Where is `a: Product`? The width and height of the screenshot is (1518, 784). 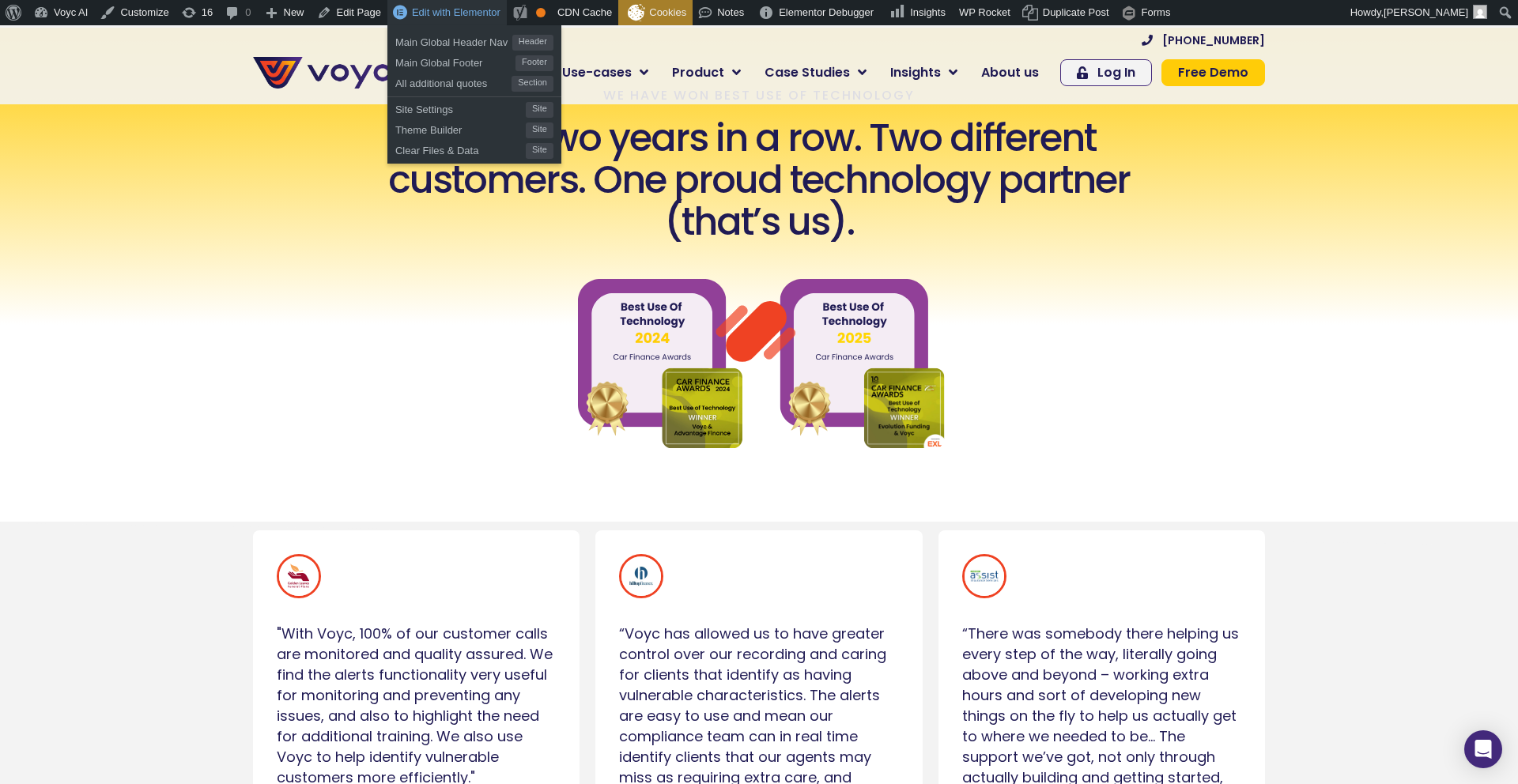 a: Product is located at coordinates (706, 73).